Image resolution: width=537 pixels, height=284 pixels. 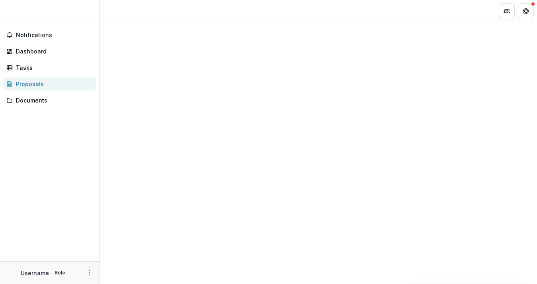 I want to click on a: Proposals, so click(x=49, y=84).